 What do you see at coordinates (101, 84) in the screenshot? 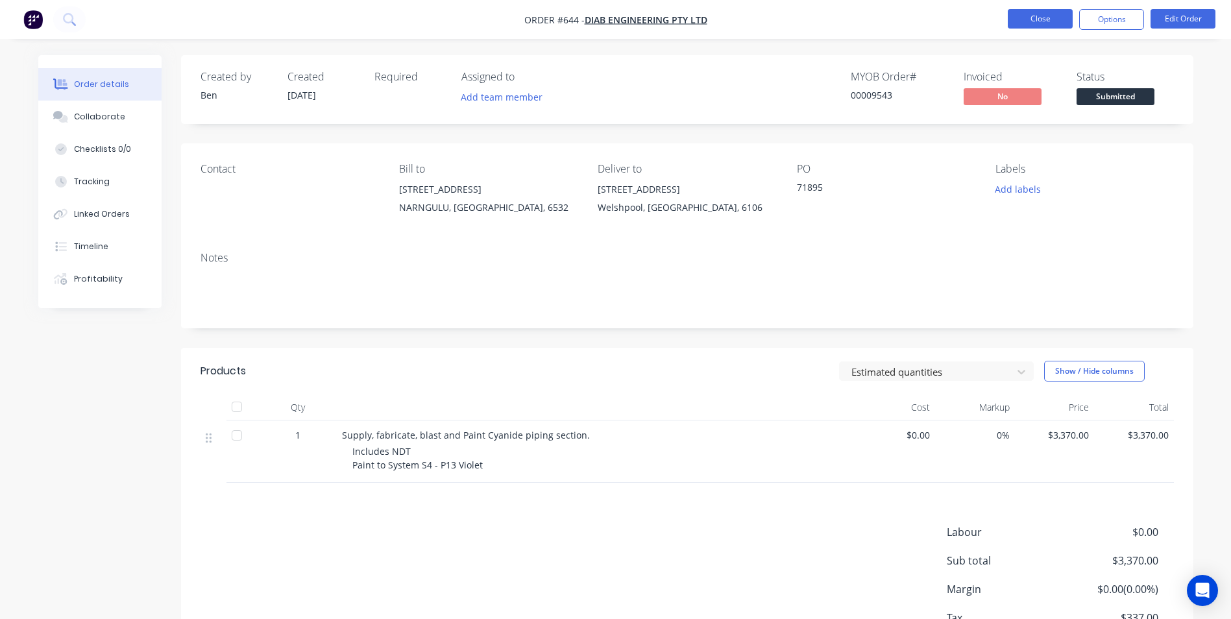
I see `div: Order details` at bounding box center [101, 84].